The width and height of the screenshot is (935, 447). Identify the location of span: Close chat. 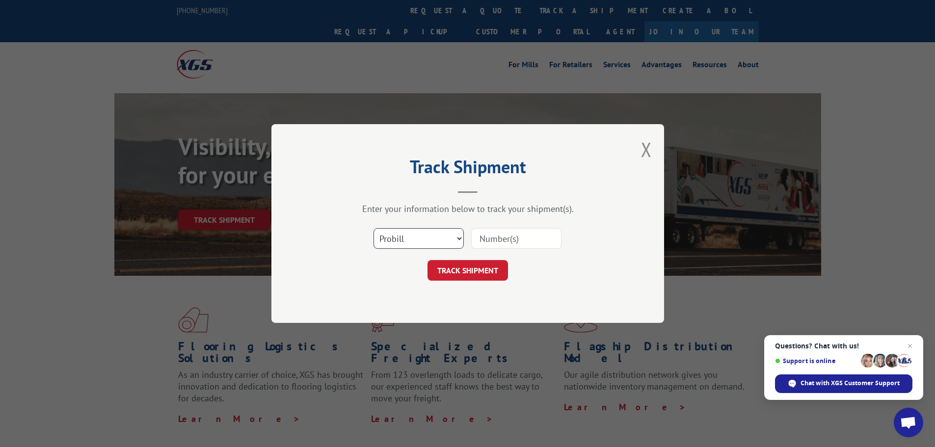
(910, 346).